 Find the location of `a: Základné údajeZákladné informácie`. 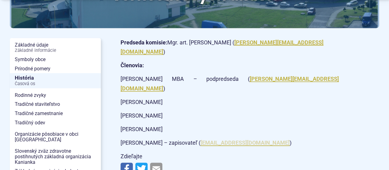

a: Základné údajeZákladné informácie is located at coordinates (55, 47).